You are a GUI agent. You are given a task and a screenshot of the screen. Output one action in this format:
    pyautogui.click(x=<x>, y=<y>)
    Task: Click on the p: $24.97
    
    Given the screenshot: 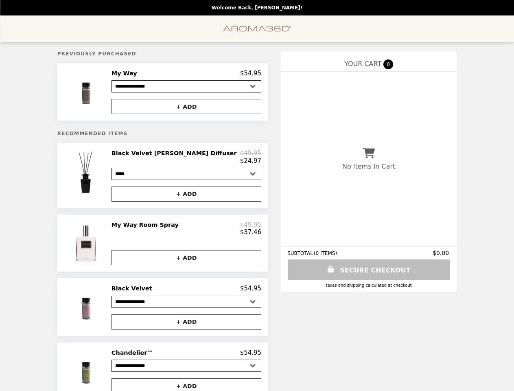 What is the action you would take?
    pyautogui.click(x=251, y=161)
    